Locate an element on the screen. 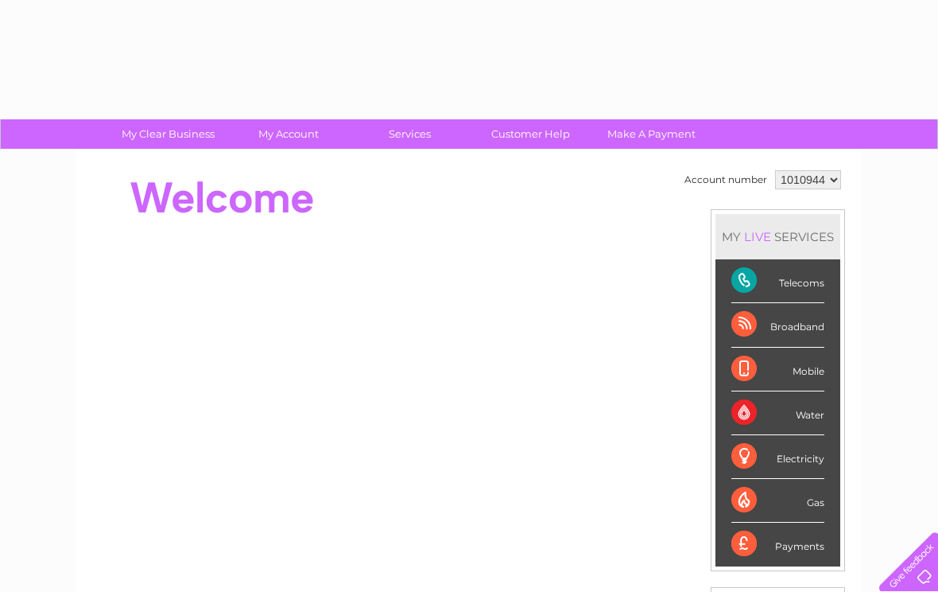  a: My Clear Business is located at coordinates (168, 134).